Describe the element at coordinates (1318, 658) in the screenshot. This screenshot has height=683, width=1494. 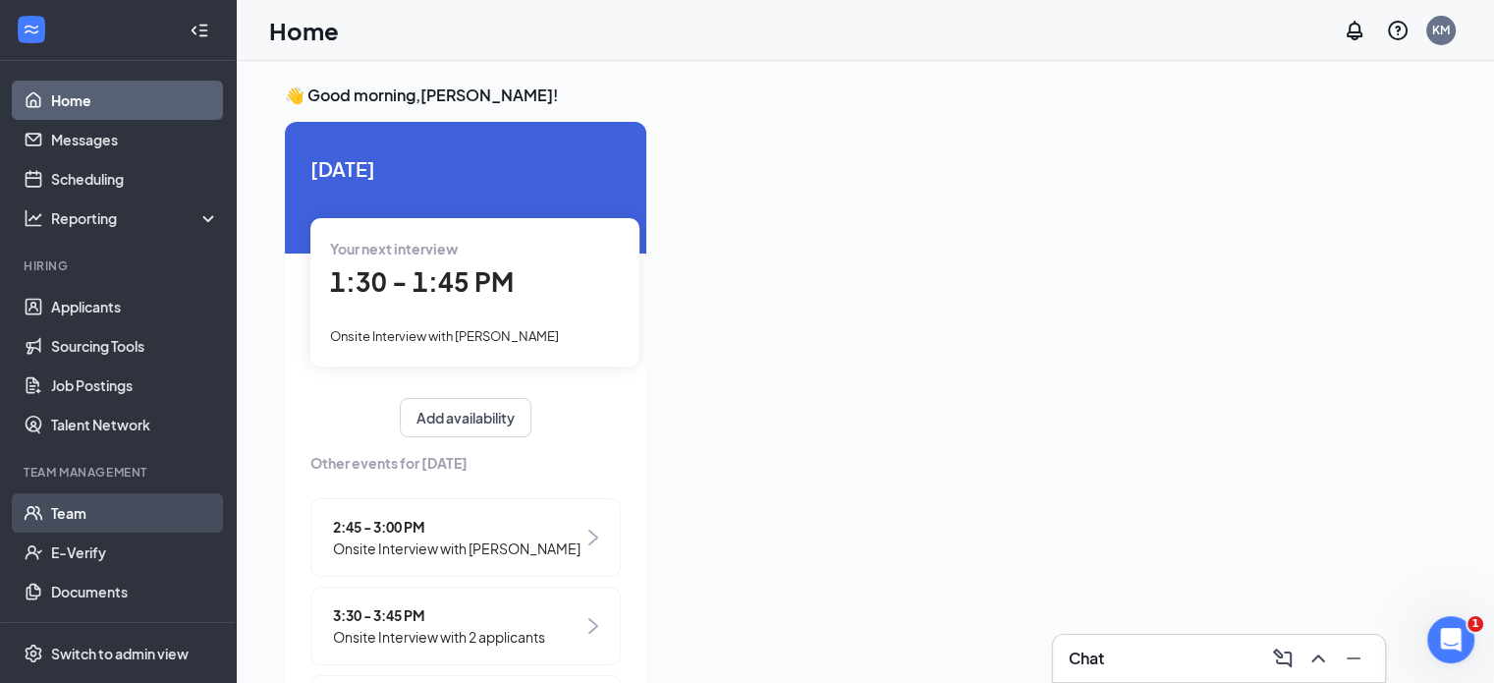
I see `button: ChevronUp` at that location.